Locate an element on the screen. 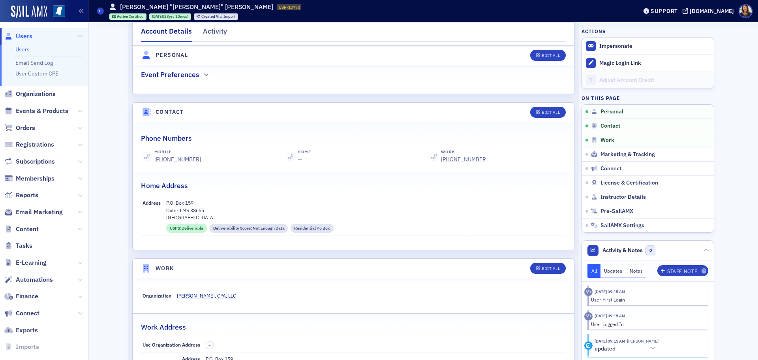 The height and width of the screenshot is (360, 758). span: Organization is located at coordinates (157, 295).